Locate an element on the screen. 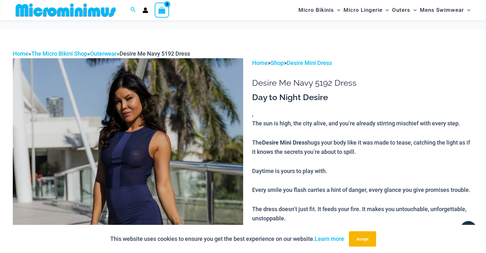 This screenshot has height=253, width=486. span: Micro Bikinis is located at coordinates (316, 10).